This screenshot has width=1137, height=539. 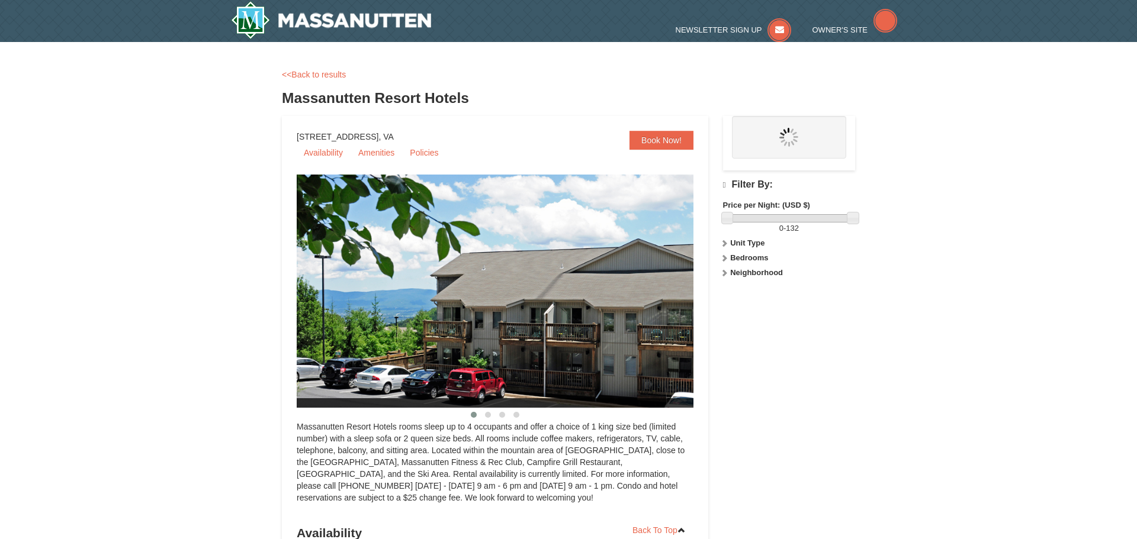 What do you see at coordinates (781, 228) in the screenshot?
I see `span: 0` at bounding box center [781, 228].